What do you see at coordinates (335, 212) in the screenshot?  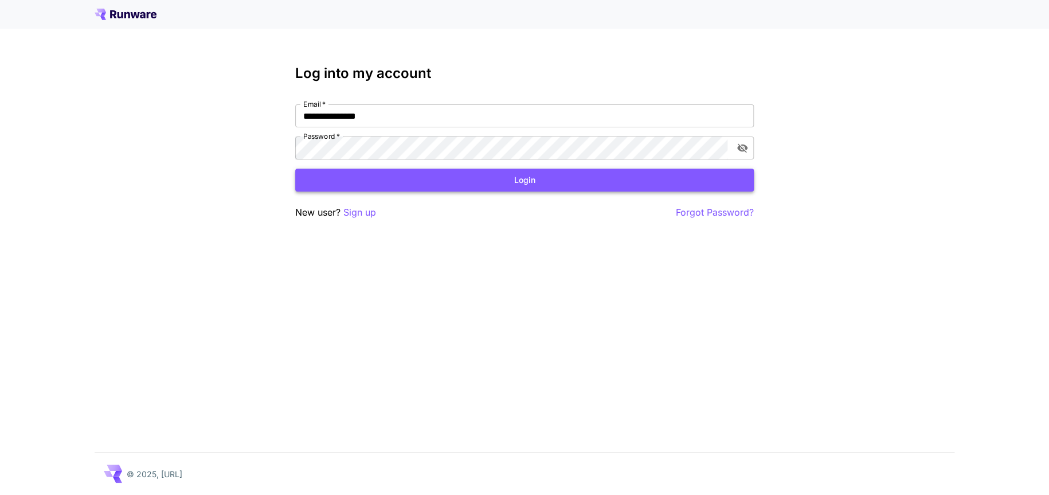 I see `p: New user?` at bounding box center [335, 212].